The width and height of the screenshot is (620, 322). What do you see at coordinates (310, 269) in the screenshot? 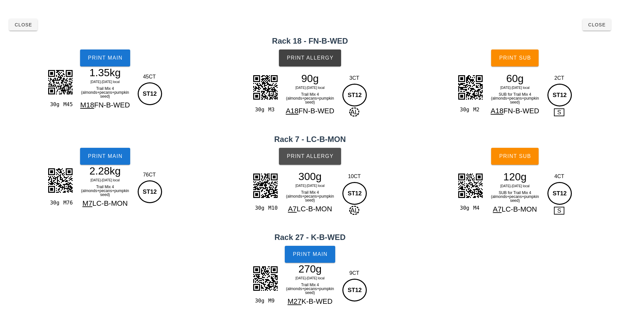
I see `div: 270g` at bounding box center [310, 269].